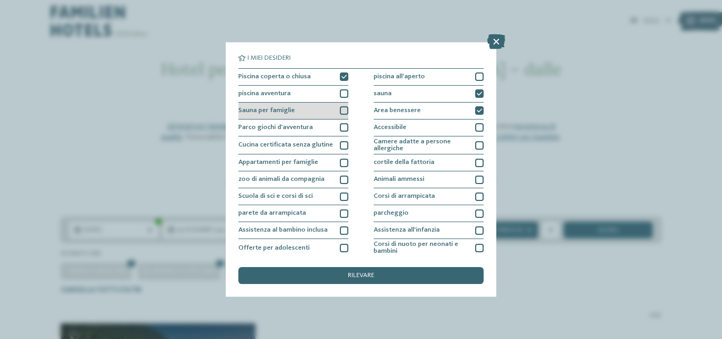 This screenshot has width=722, height=339. I want to click on font: Assistenza all'infanzia, so click(406, 229).